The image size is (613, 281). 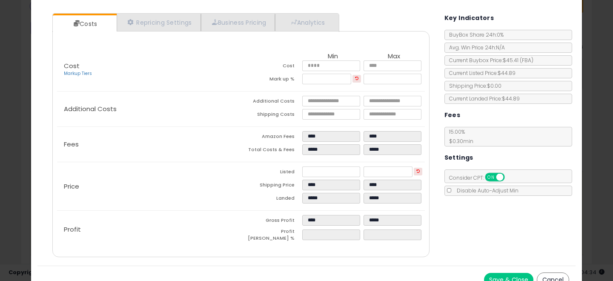 What do you see at coordinates (527, 60) in the screenshot?
I see `span: ( FBA )` at bounding box center [527, 60].